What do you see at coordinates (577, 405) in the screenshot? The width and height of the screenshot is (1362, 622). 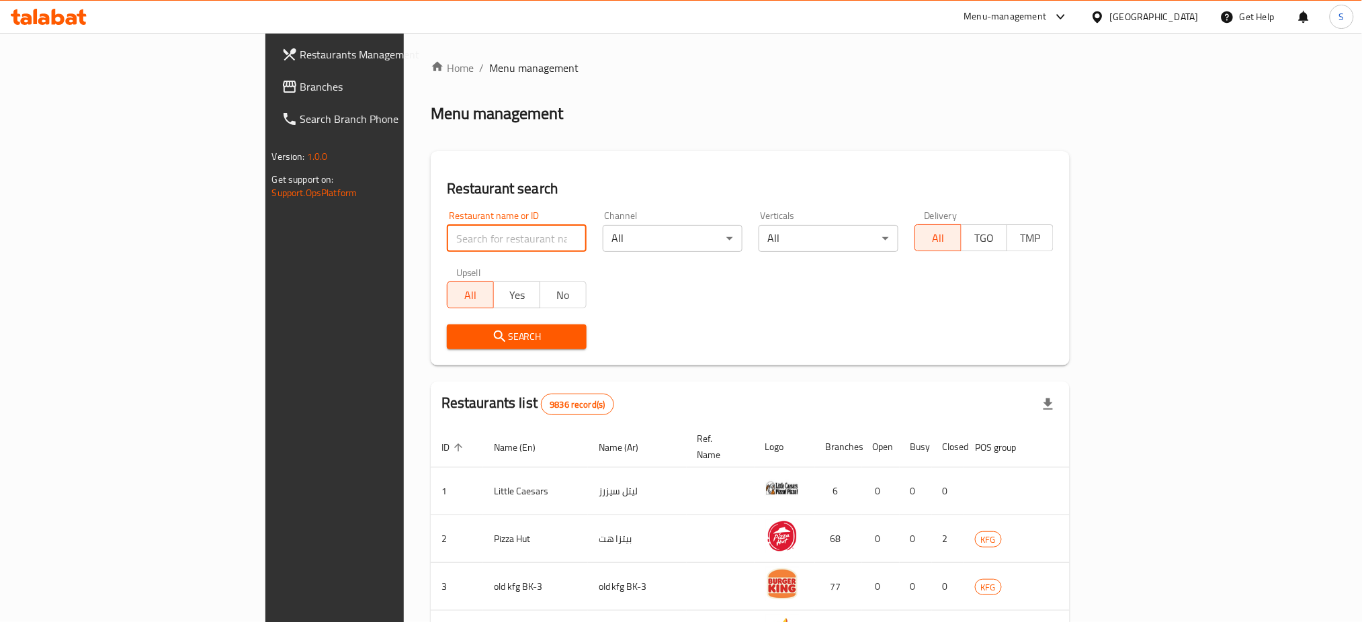 I see `span: 9836 record(s)` at bounding box center [577, 405].